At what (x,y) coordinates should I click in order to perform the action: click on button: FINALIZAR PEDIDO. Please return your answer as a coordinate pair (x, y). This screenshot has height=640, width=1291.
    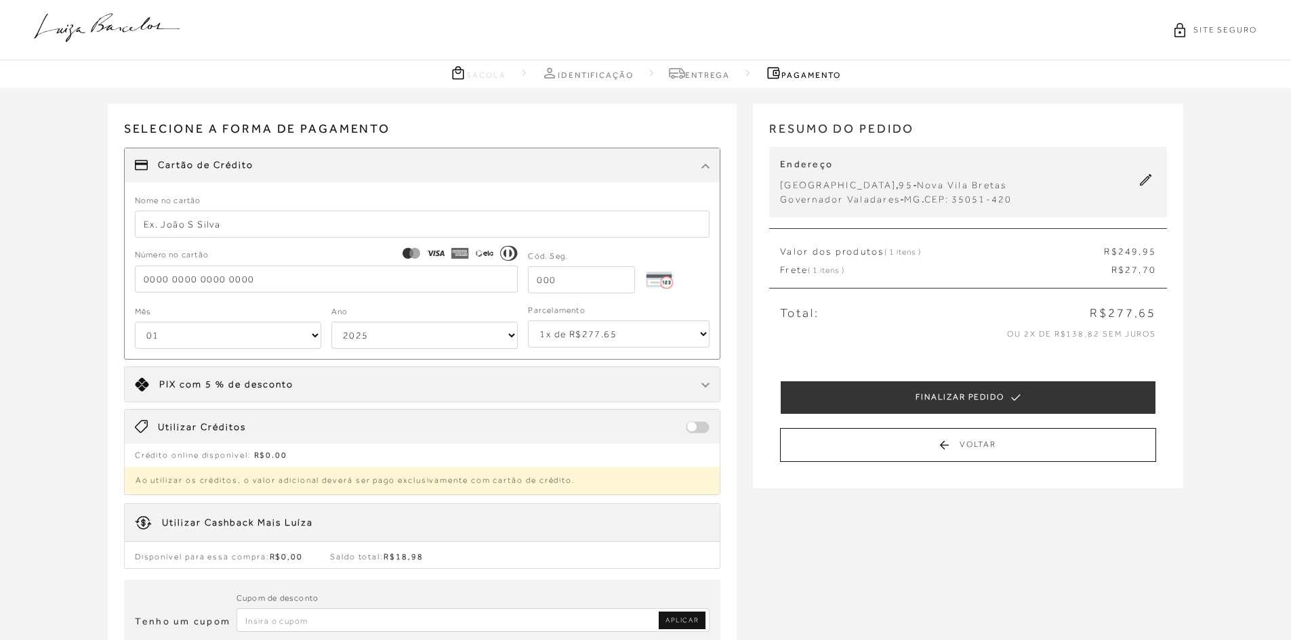
    Looking at the image, I should click on (968, 398).